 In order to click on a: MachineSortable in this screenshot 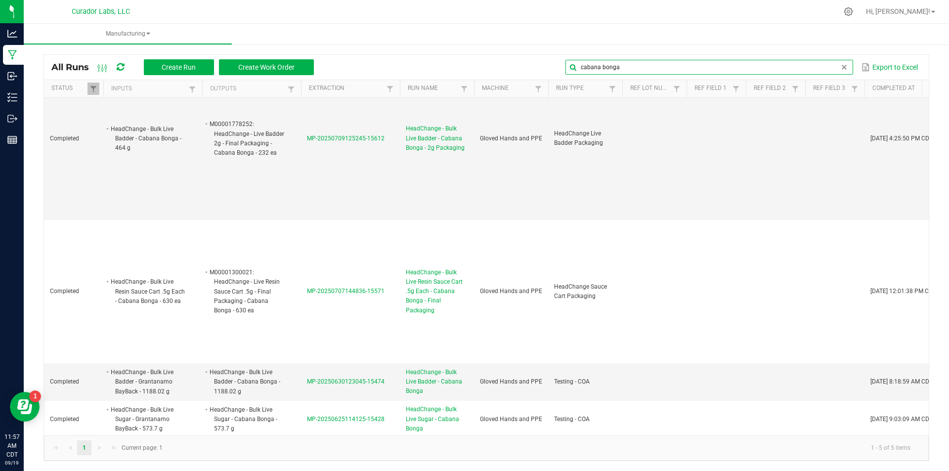, I will do `click(506, 88)`.